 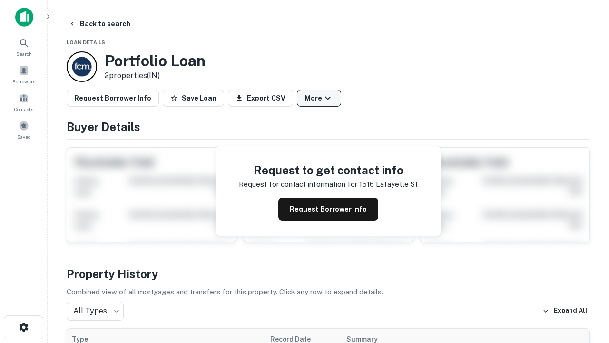 I want to click on button: Expand All, so click(x=565, y=311).